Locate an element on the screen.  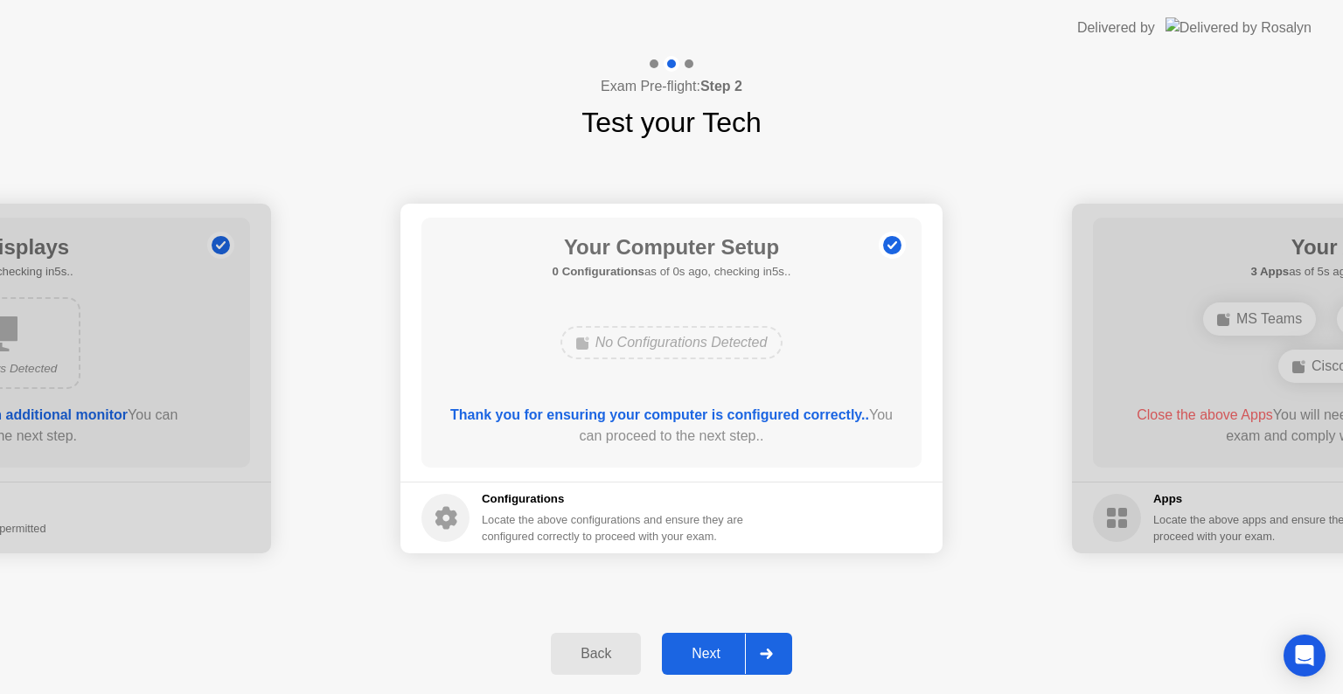
button: Back is located at coordinates (595, 654).